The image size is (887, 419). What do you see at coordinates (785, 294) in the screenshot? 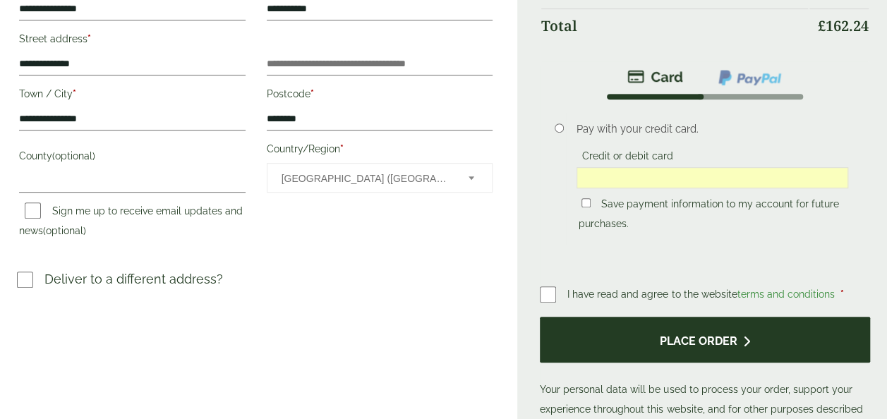
I see `a: terms and conditions` at bounding box center [785, 294].